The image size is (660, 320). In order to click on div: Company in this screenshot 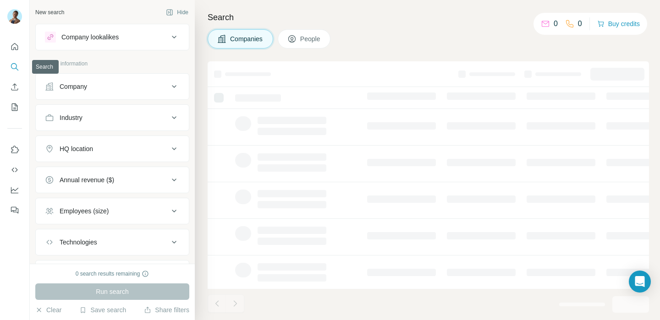, I will do `click(73, 87)`.